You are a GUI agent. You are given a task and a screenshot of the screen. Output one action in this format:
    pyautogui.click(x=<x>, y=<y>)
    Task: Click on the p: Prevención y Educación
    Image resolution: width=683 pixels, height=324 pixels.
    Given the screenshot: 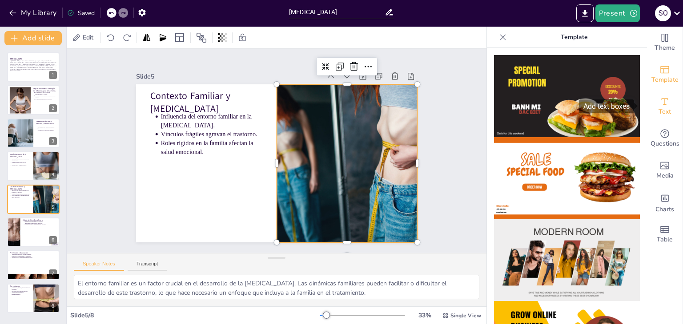 What is the action you would take?
    pyautogui.click(x=33, y=253)
    